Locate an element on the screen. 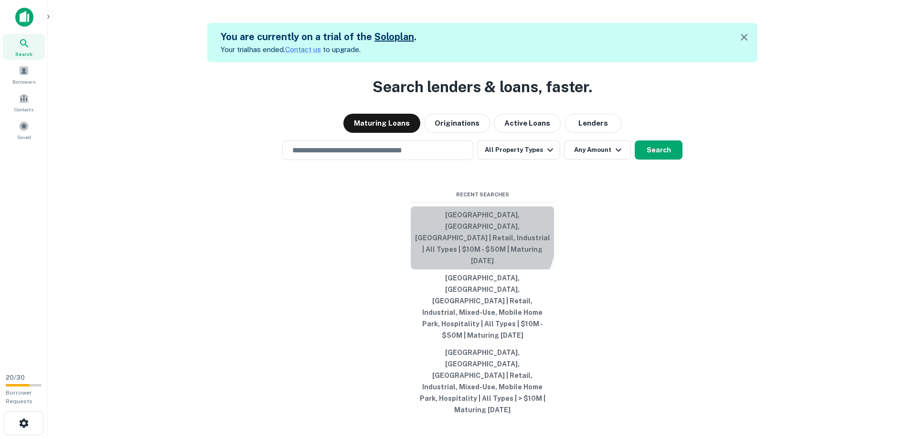  span: Borrower Requests is located at coordinates (19, 397).